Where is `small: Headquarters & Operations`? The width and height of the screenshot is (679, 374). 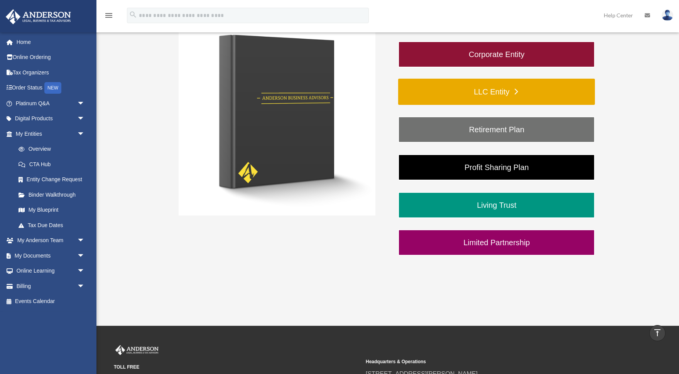
small: Headquarters & Operations is located at coordinates (489, 362).